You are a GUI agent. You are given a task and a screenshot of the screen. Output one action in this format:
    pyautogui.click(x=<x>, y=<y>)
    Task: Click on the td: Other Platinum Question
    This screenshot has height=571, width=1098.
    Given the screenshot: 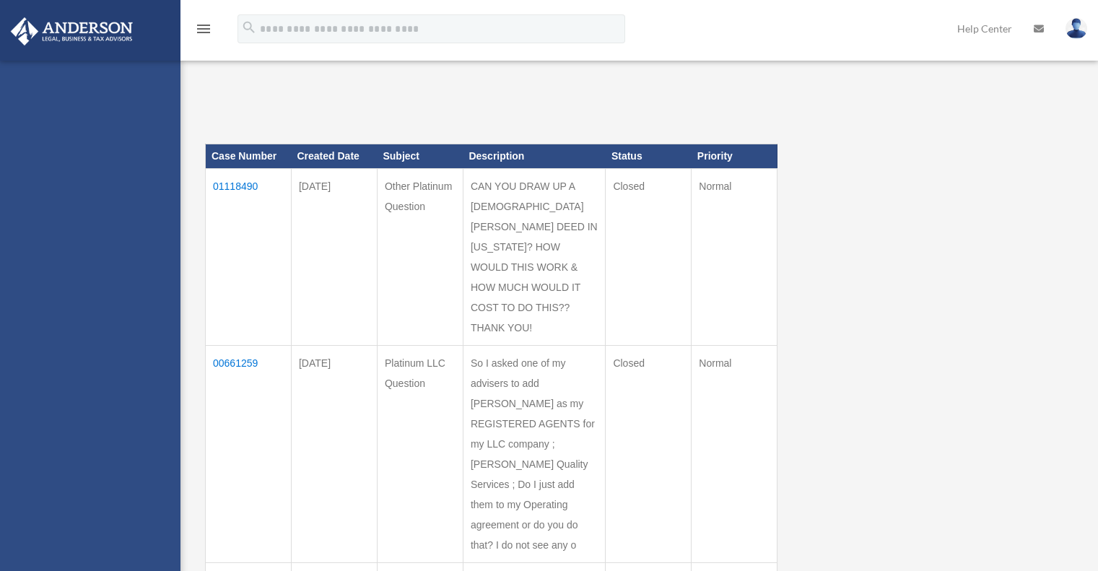 What is the action you would take?
    pyautogui.click(x=419, y=257)
    